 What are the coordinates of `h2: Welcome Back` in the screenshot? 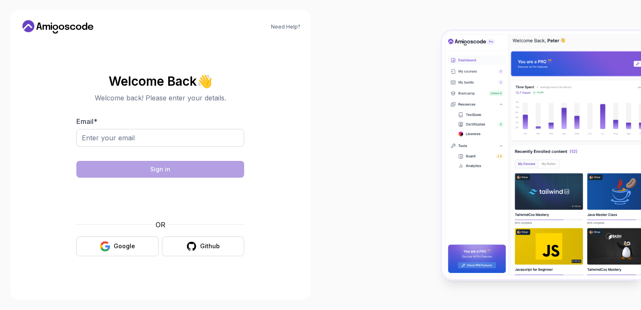 It's located at (160, 81).